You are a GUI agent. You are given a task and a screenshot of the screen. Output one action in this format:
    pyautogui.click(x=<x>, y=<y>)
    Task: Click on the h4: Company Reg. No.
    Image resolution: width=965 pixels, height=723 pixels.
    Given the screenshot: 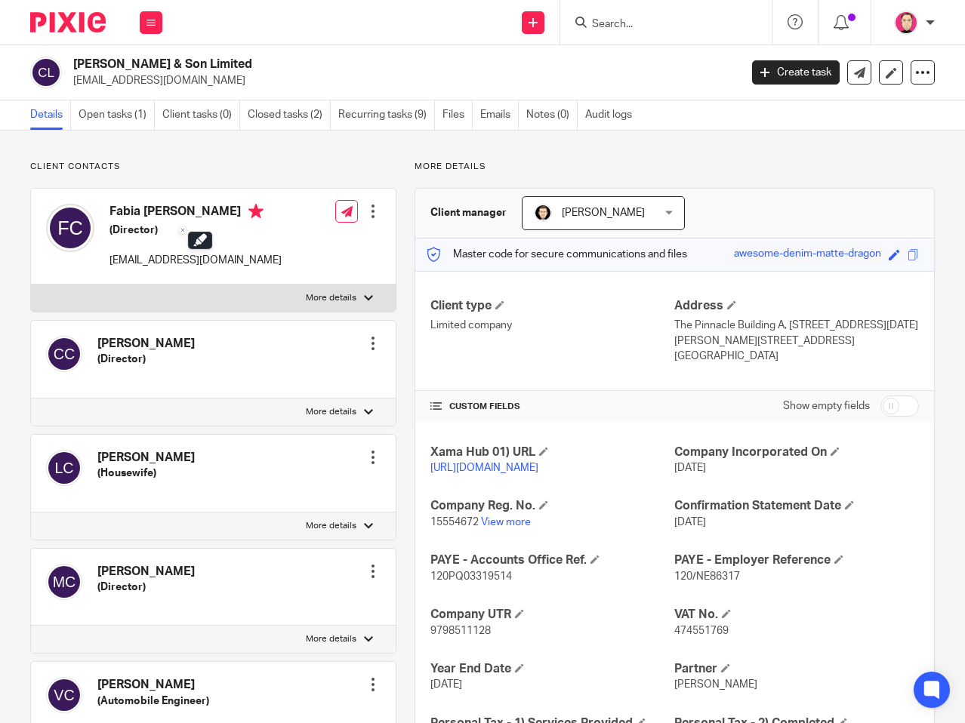 What is the action you would take?
    pyautogui.click(x=553, y=506)
    